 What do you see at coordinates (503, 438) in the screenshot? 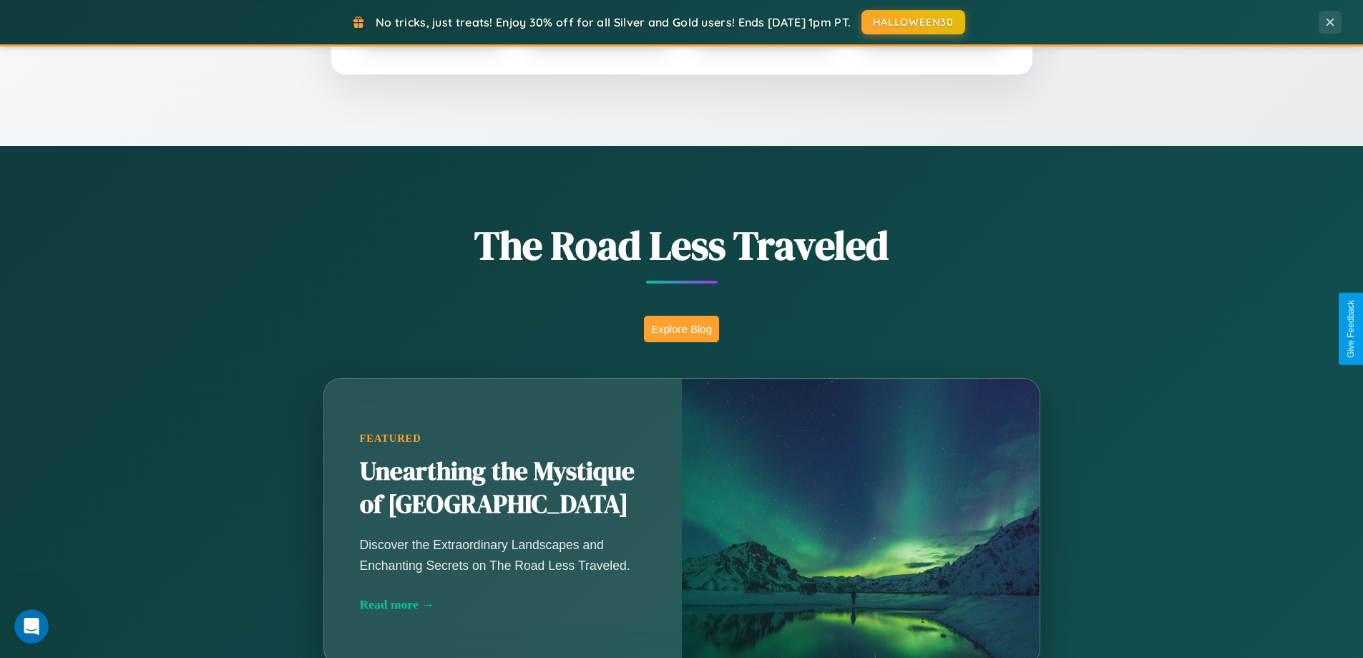
I see `div: Featured` at bounding box center [503, 438].